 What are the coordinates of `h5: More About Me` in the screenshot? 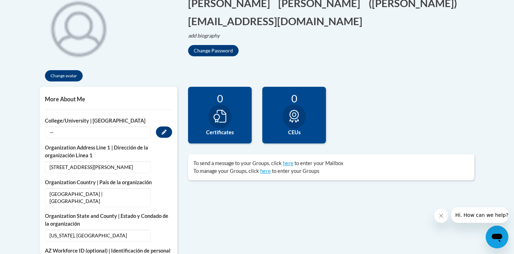 It's located at (109, 99).